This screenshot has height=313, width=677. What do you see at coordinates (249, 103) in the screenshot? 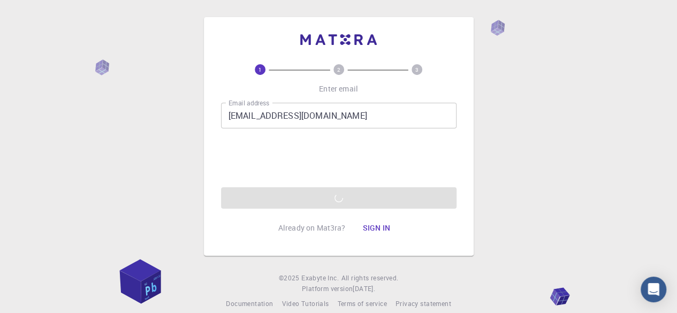
I see `label: Email address` at bounding box center [249, 103].